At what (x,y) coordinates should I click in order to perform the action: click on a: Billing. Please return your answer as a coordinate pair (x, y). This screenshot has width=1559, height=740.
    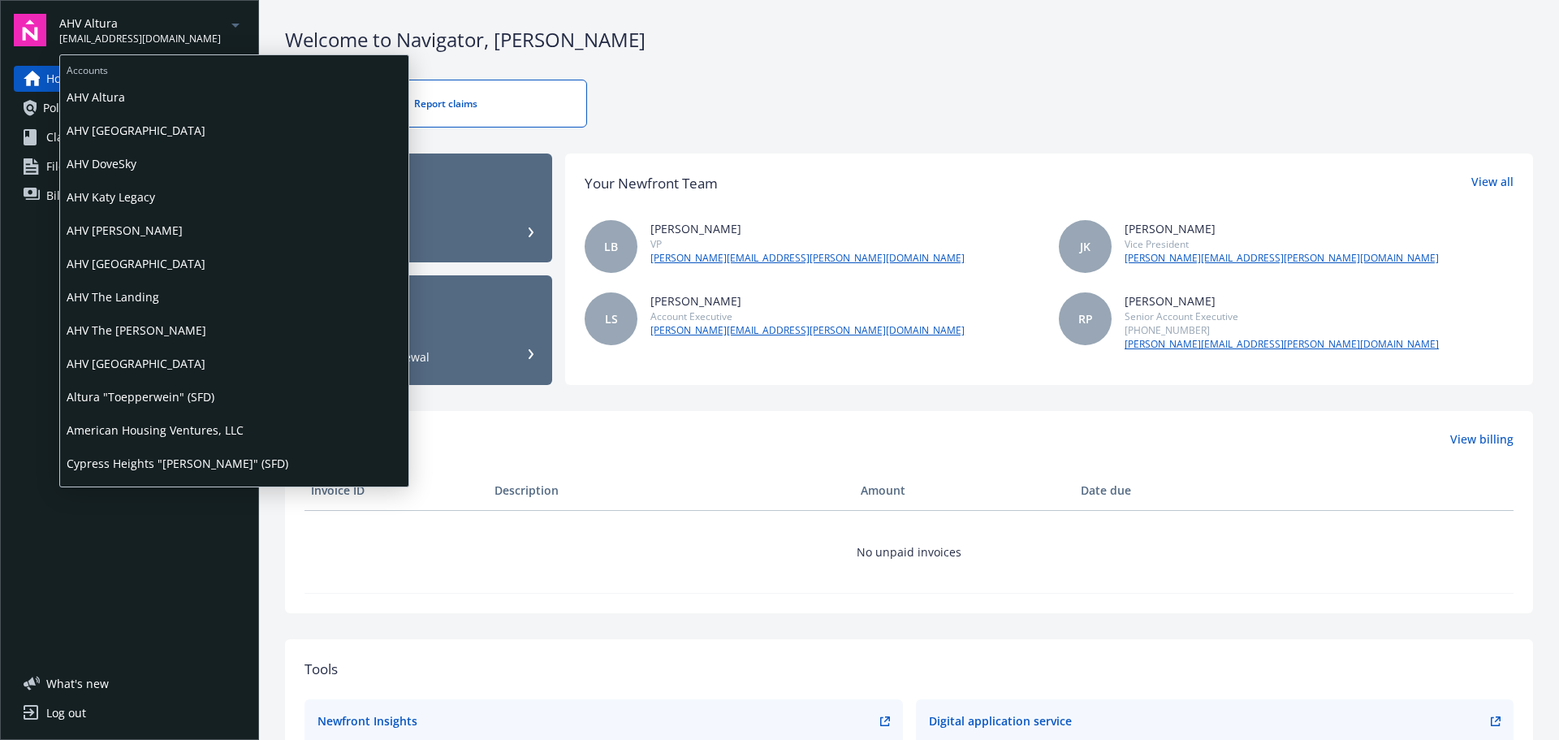
    Looking at the image, I should click on (129, 196).